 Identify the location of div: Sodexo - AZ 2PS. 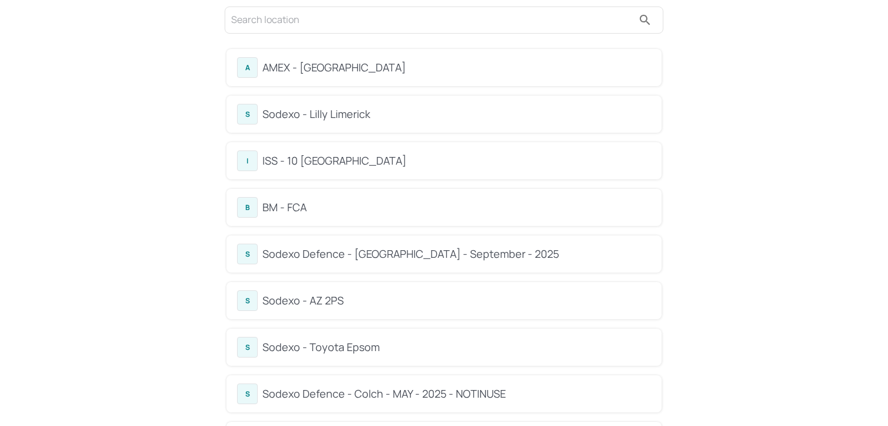
(456, 300).